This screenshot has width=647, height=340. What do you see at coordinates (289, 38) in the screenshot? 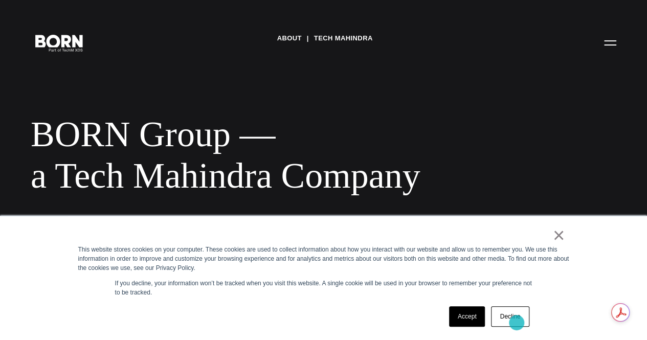
I see `a: About` at bounding box center [289, 38].